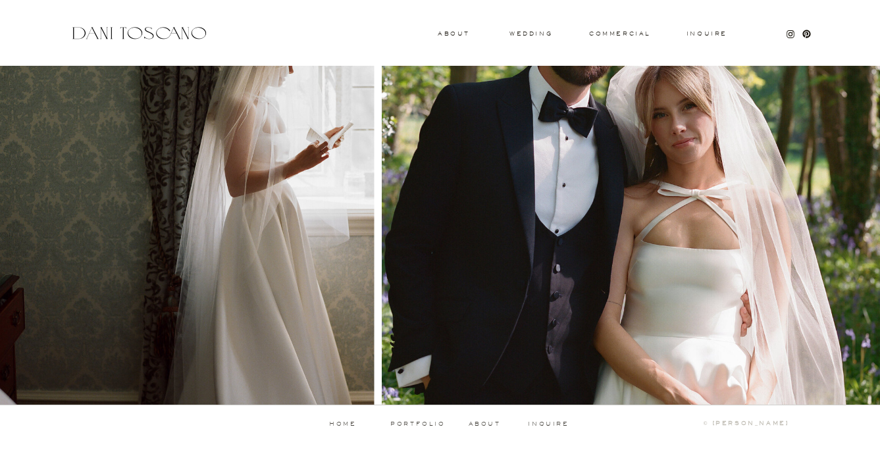  Describe the element at coordinates (707, 34) in the screenshot. I see `h3: Inquire` at that location.